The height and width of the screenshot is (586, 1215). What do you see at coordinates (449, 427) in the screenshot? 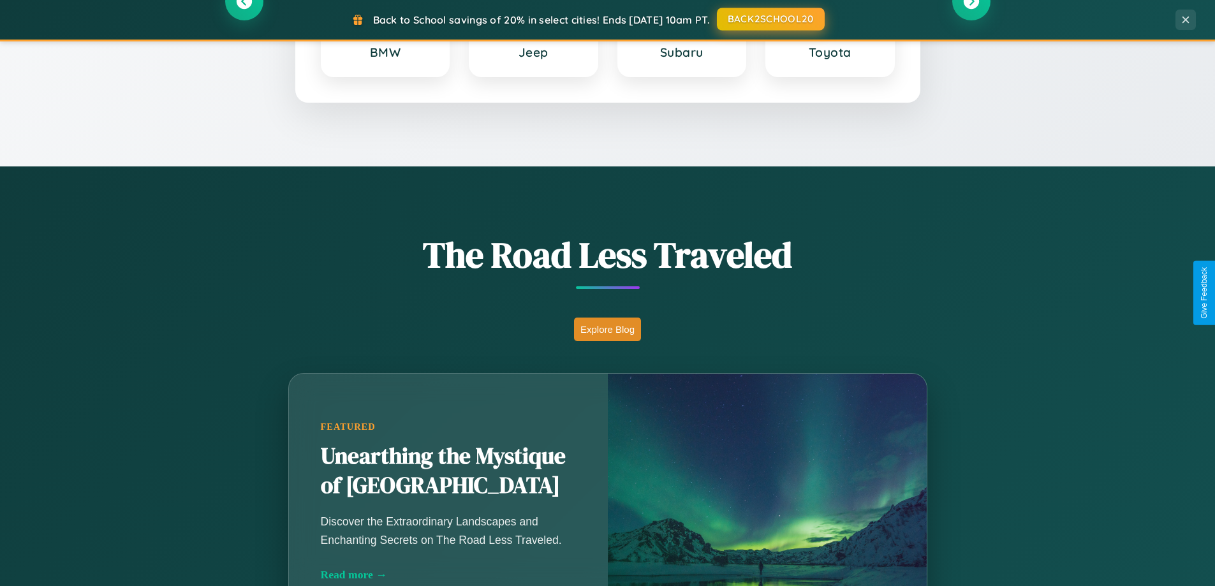
I see `div: Featured` at bounding box center [449, 427].